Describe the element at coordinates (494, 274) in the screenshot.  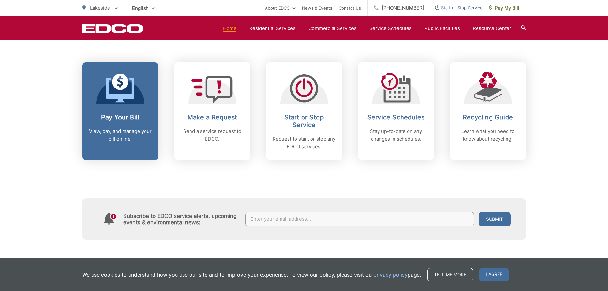
I see `span: I agree` at that location.